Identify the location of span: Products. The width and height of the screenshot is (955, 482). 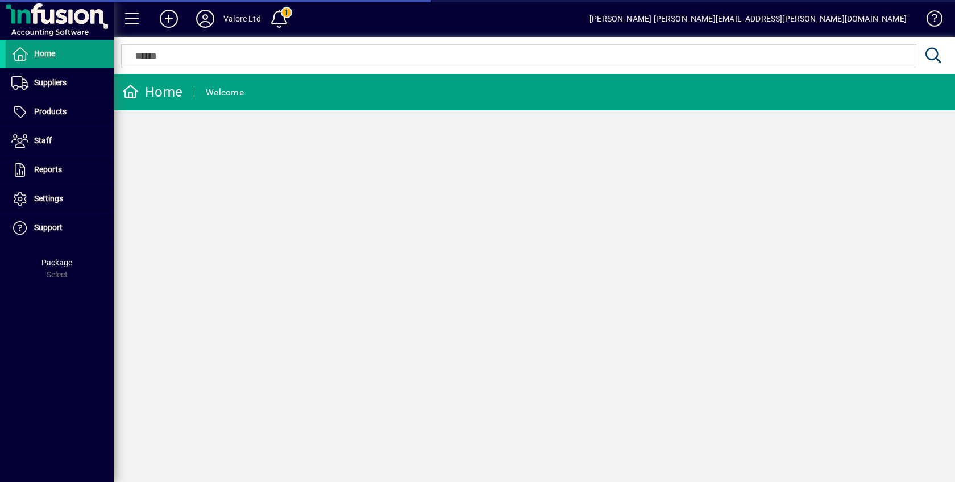
(50, 111).